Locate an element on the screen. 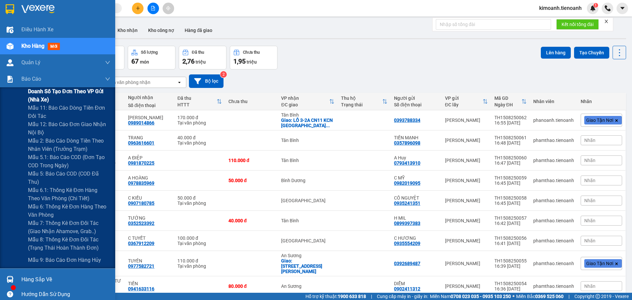  div: Mã GD is located at coordinates (508, 98).